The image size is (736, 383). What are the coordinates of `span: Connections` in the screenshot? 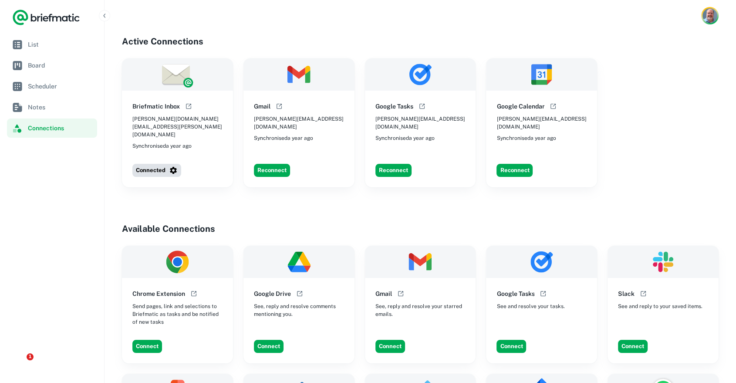 It's located at (61, 128).